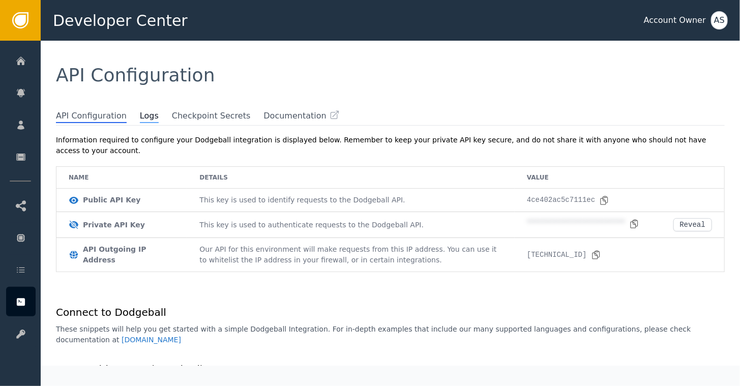 This screenshot has height=386, width=740. I want to click on span: Checkpoint Secrets, so click(211, 116).